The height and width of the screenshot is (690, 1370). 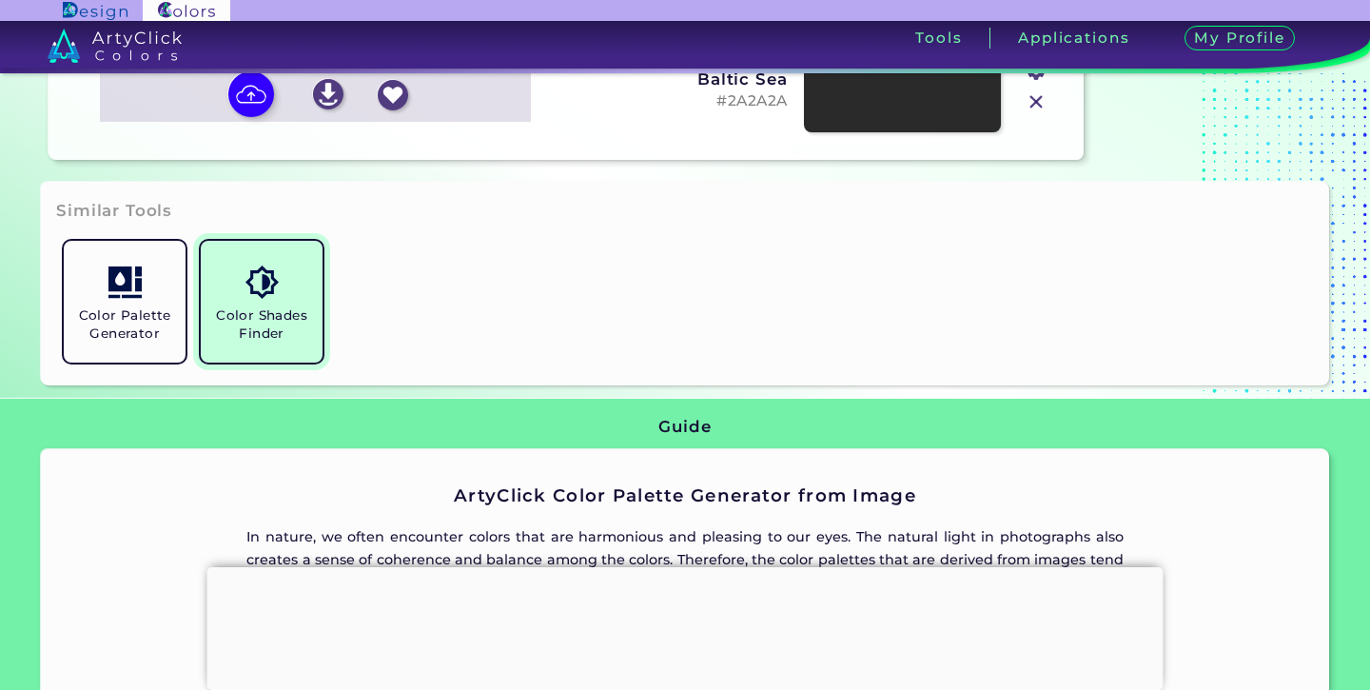 What do you see at coordinates (125, 324) in the screenshot?
I see `h5: Color Palette Generator` at bounding box center [125, 324].